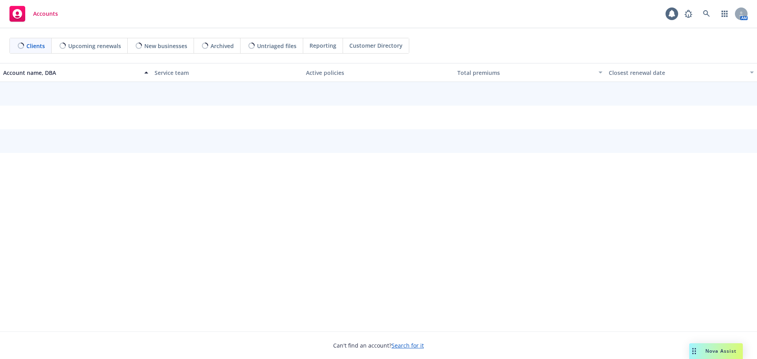  Describe the element at coordinates (694, 351) in the screenshot. I see `div: Drag to move` at that location.